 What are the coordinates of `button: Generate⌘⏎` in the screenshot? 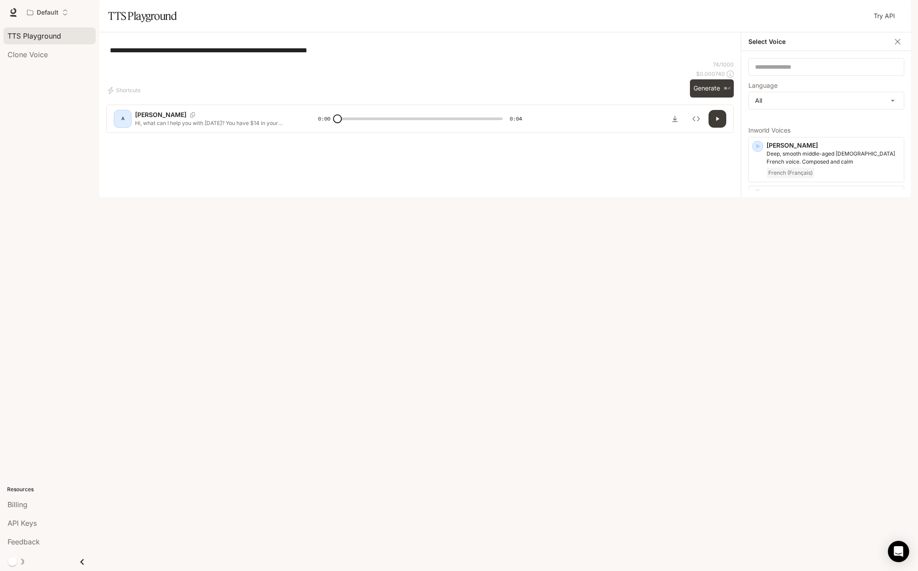 It's located at (712, 88).